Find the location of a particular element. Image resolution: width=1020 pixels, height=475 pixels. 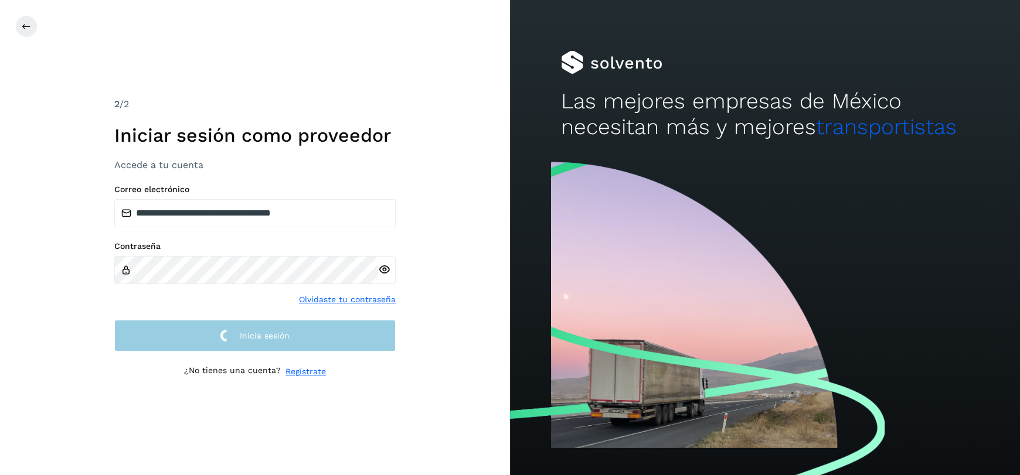

span: 2 is located at coordinates (117, 104).